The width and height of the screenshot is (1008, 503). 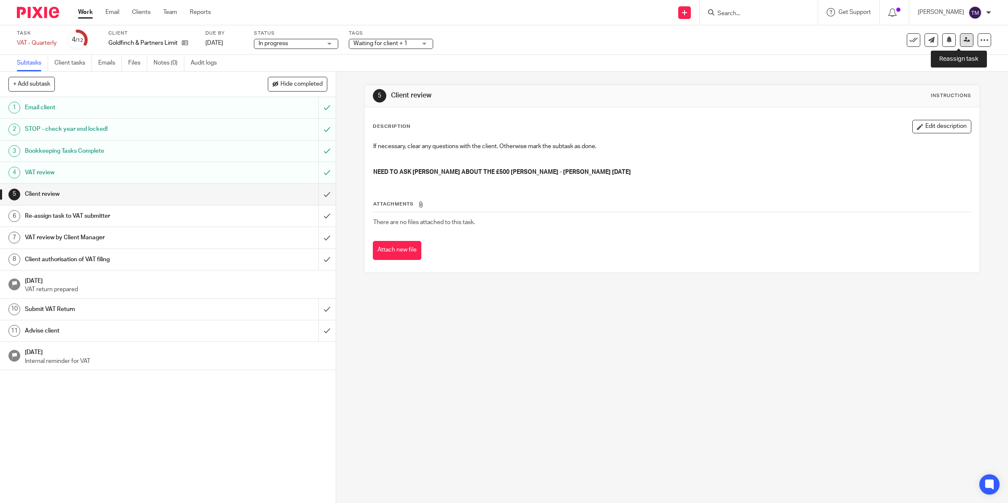 I want to click on p: If necessary, clear any questions with the client. Otherwise mark the subtask as done., so click(x=672, y=146).